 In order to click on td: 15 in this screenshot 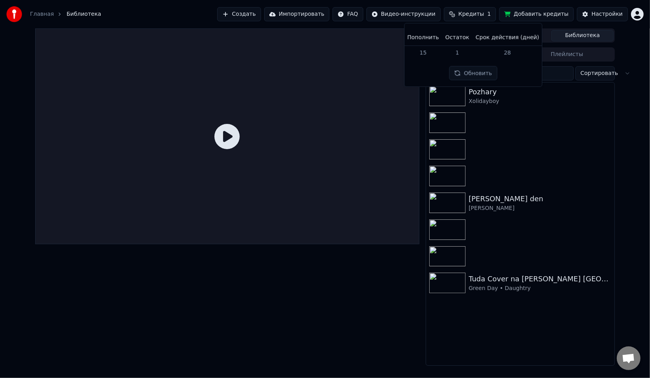, I will do `click(423, 52)`.